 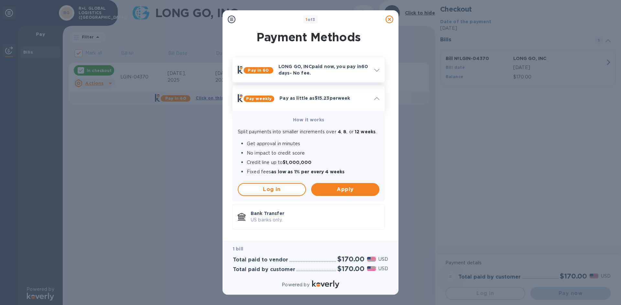 I want to click on span: 1, so click(x=306, y=19).